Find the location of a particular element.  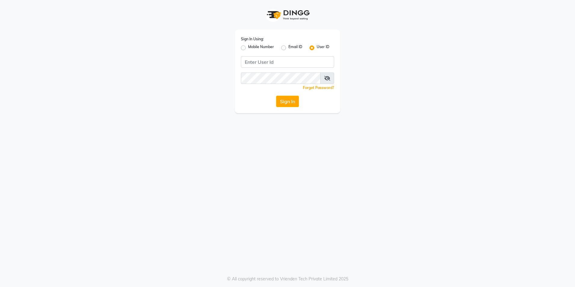

label: User ID is located at coordinates (323, 48).